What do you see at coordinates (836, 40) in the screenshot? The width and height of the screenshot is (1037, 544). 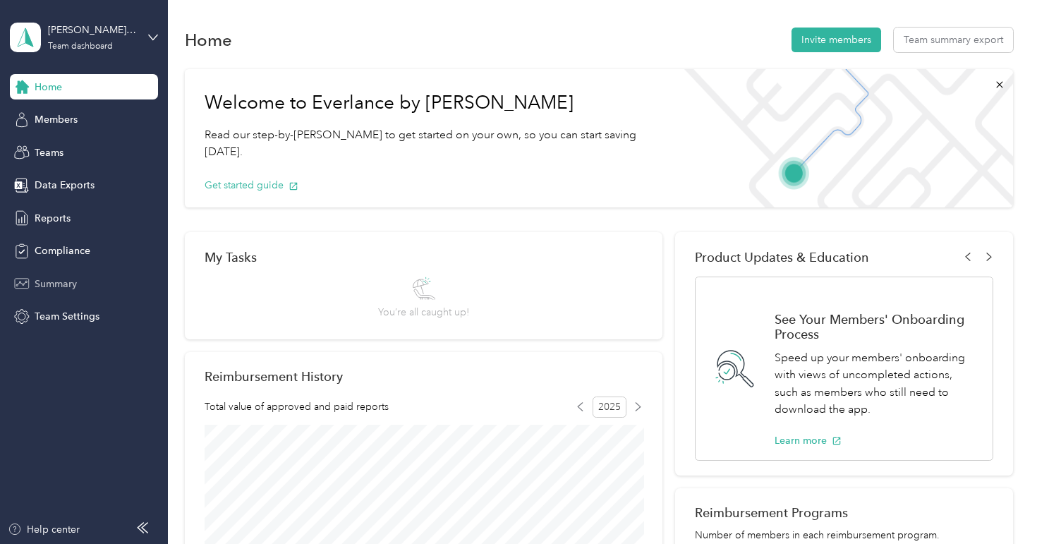 I see `button: Invite members` at bounding box center [836, 40].